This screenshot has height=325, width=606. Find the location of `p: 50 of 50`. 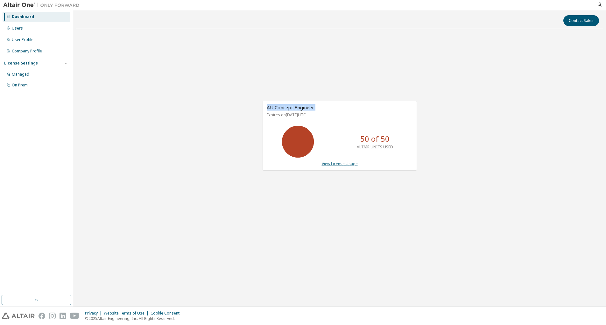

p: 50 of 50 is located at coordinates (375, 139).